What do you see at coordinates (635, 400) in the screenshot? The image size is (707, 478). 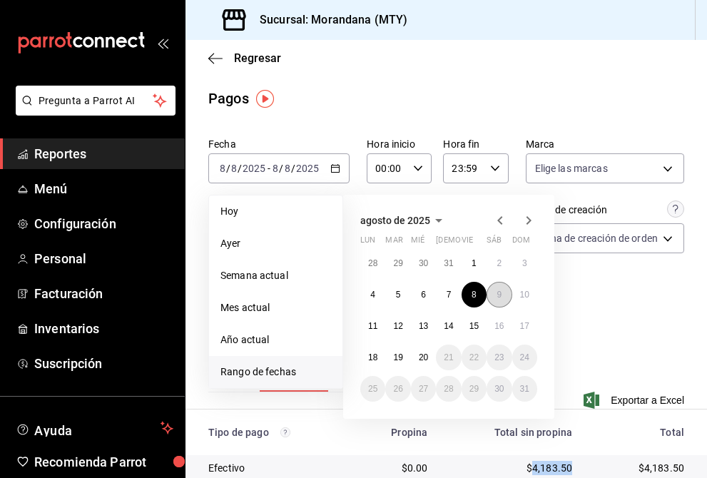 I see `span: Exportar a Excel` at bounding box center [635, 400].